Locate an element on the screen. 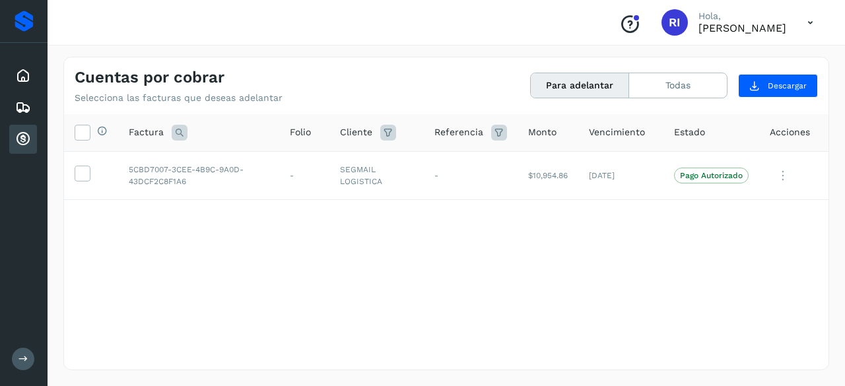 Image resolution: width=845 pixels, height=386 pixels. p: Pago Autorizado is located at coordinates (711, 176).